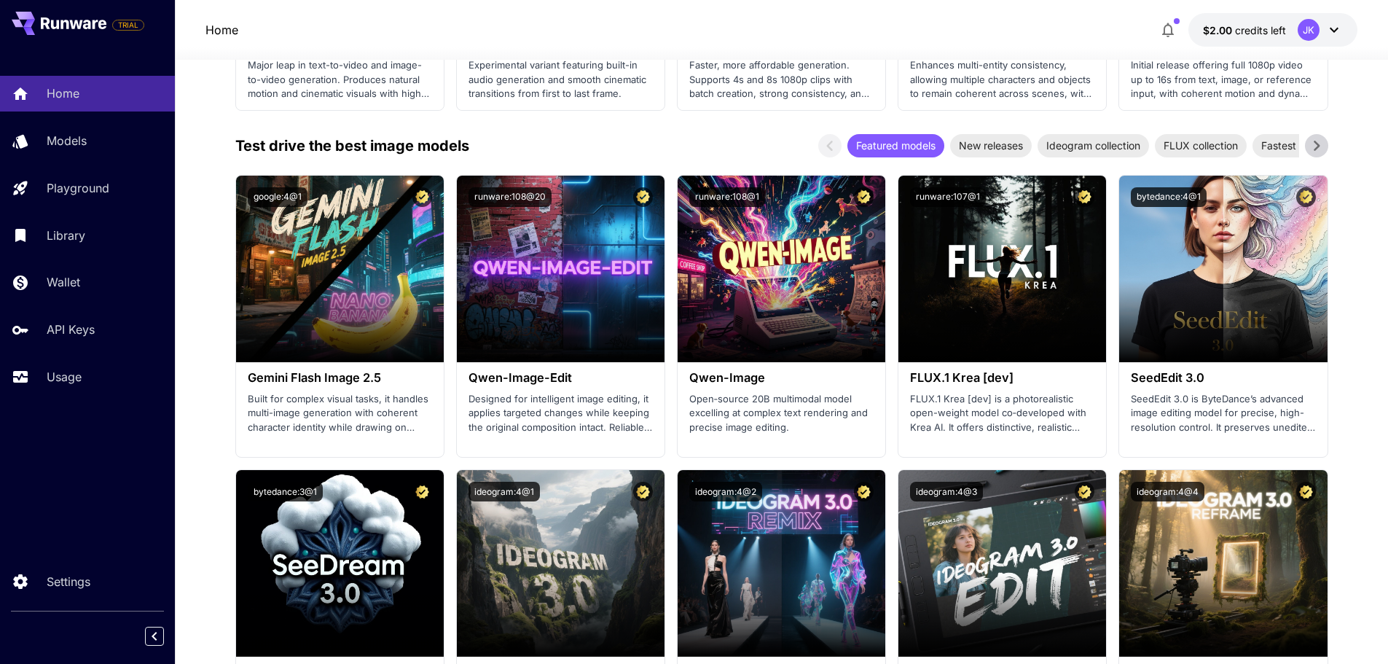 This screenshot has width=1388, height=664. What do you see at coordinates (340, 377) in the screenshot?
I see `h3: Gemini Flash Image 2.5` at bounding box center [340, 377].